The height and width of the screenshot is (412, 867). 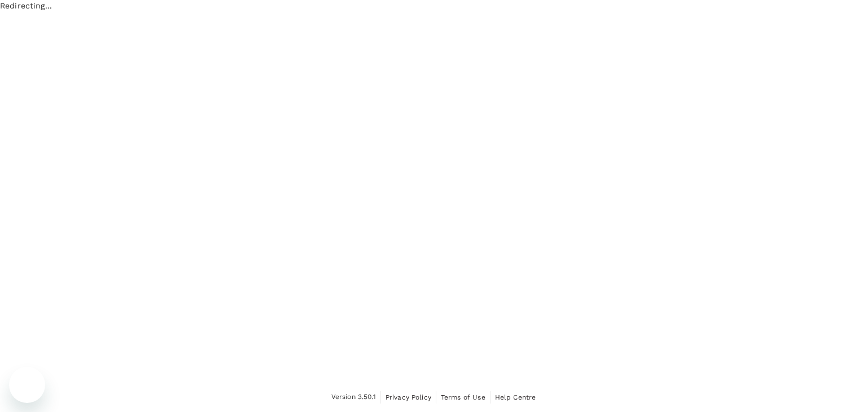 I want to click on span: Privacy Policy, so click(x=408, y=397).